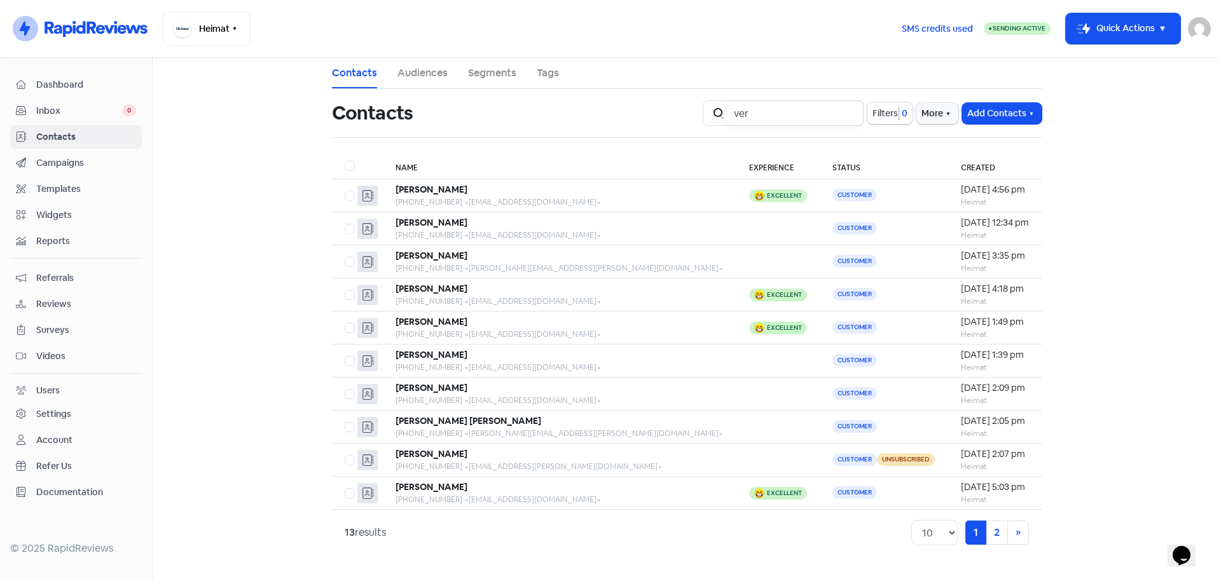 The width and height of the screenshot is (1221, 579). Describe the element at coordinates (76, 111) in the screenshot. I see `a: Inbox 0` at that location.